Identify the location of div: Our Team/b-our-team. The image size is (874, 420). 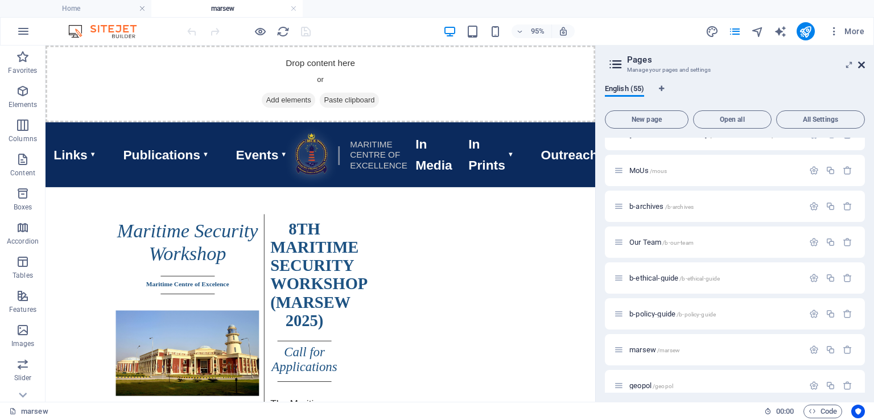
(714, 242).